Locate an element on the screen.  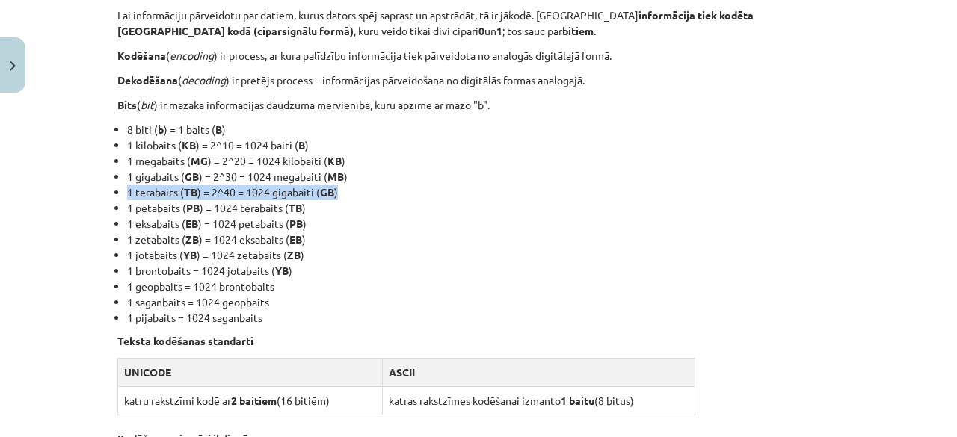
strong: Kodēšana is located at coordinates (141, 55).